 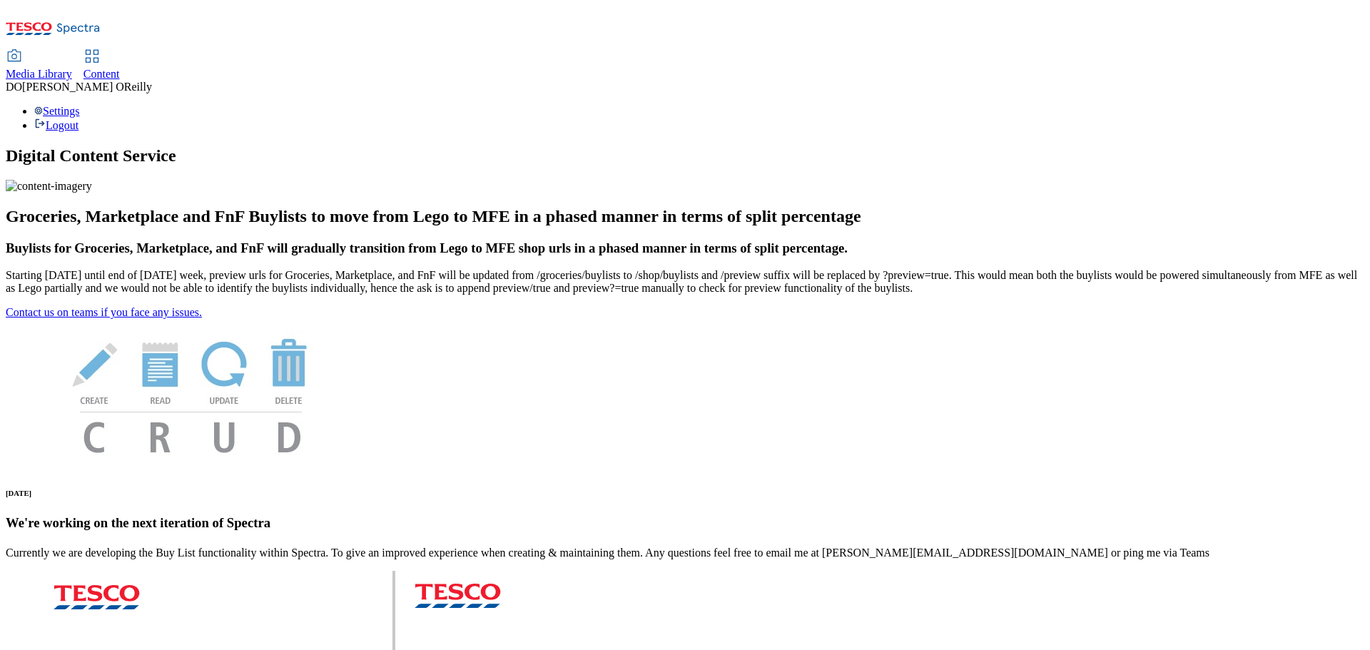 I want to click on a: Logout, so click(x=56, y=125).